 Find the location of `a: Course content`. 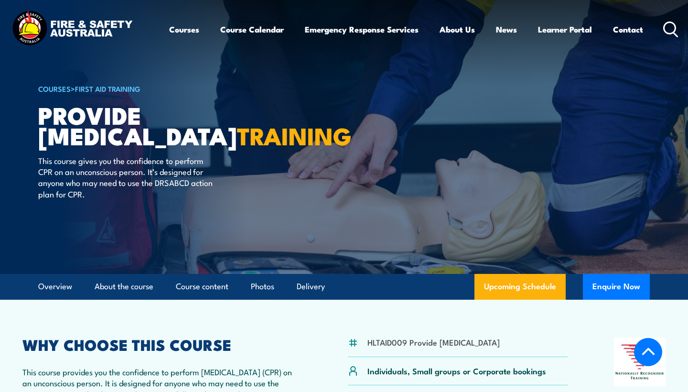

a: Course content is located at coordinates (202, 286).